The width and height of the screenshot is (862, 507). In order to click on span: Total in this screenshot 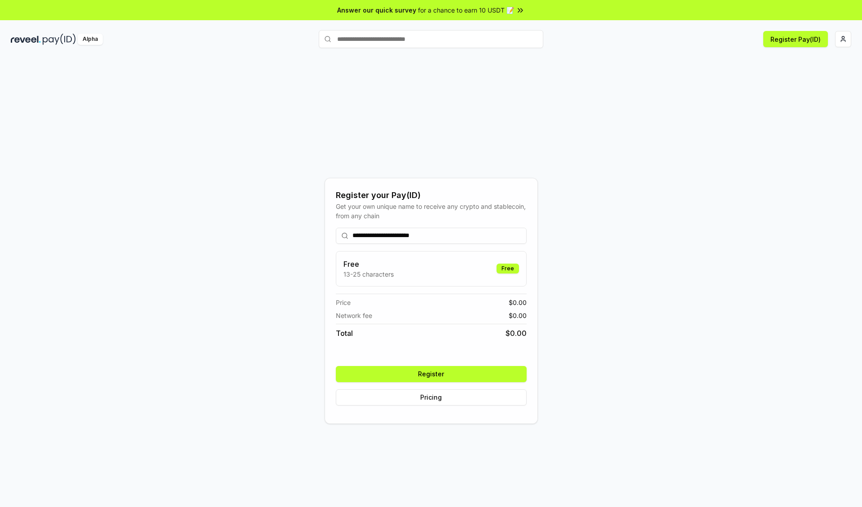, I will do `click(344, 333)`.